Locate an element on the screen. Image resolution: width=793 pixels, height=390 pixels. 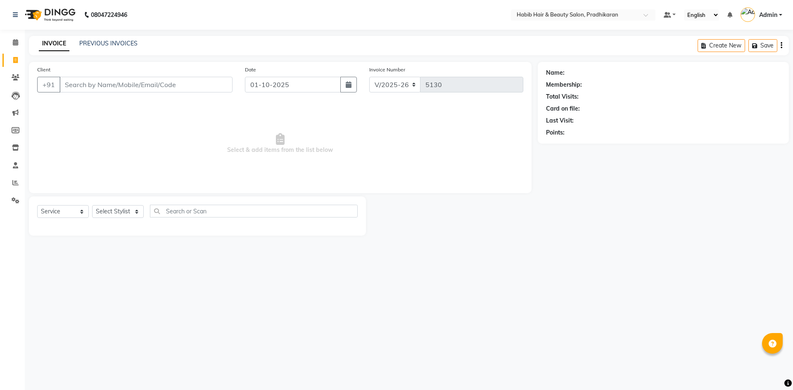
div: Points: is located at coordinates (555, 133).